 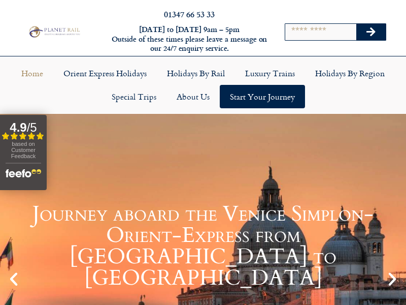 What do you see at coordinates (32, 73) in the screenshot?
I see `a: Home` at bounding box center [32, 73].